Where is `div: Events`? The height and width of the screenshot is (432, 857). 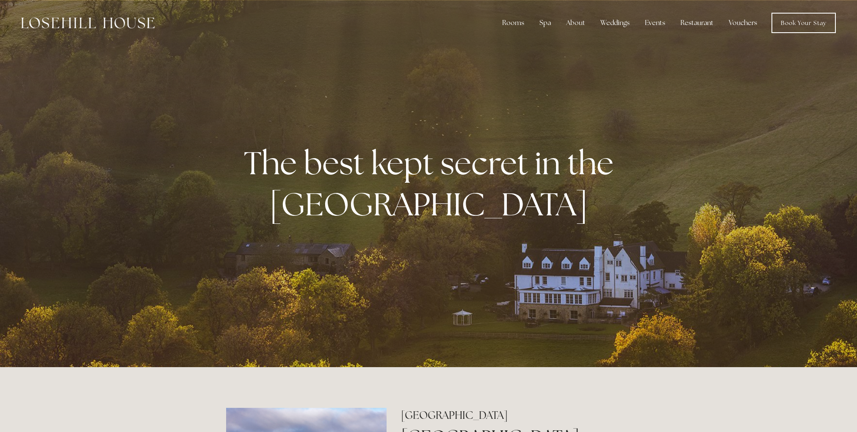 div: Events is located at coordinates (655, 23).